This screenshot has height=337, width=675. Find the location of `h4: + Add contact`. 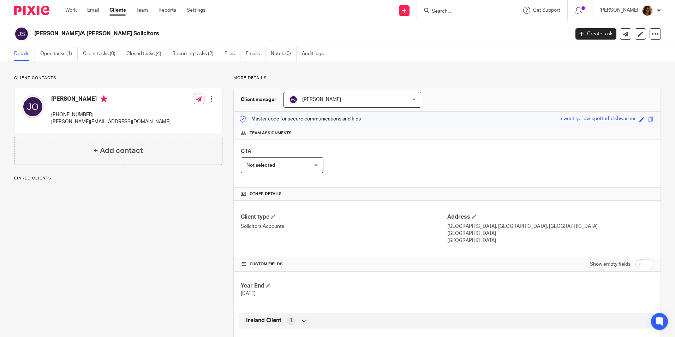

h4: + Add contact is located at coordinates (118, 150).